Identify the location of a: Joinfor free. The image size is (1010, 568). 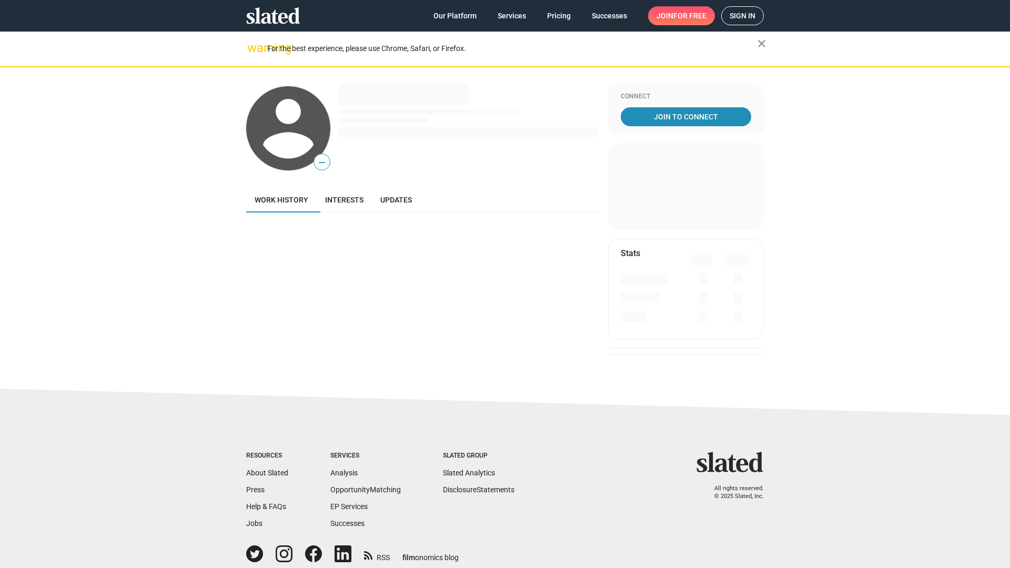
(681, 16).